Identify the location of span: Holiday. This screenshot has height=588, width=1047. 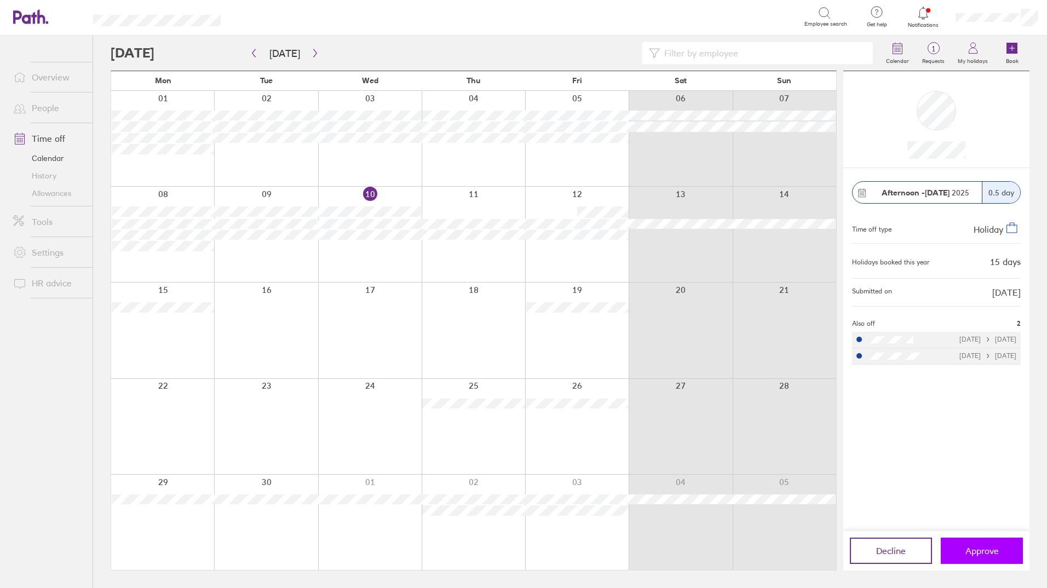
(989, 230).